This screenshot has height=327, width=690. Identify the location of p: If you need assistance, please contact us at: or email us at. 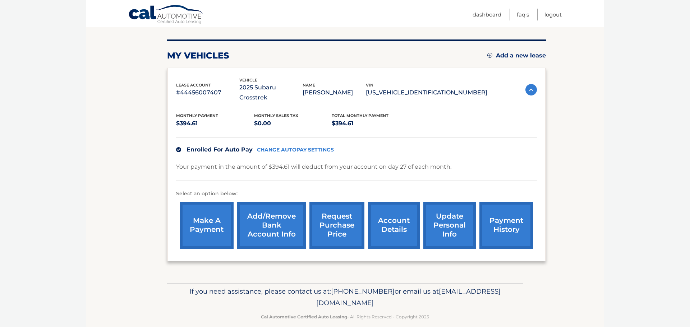
(345, 297).